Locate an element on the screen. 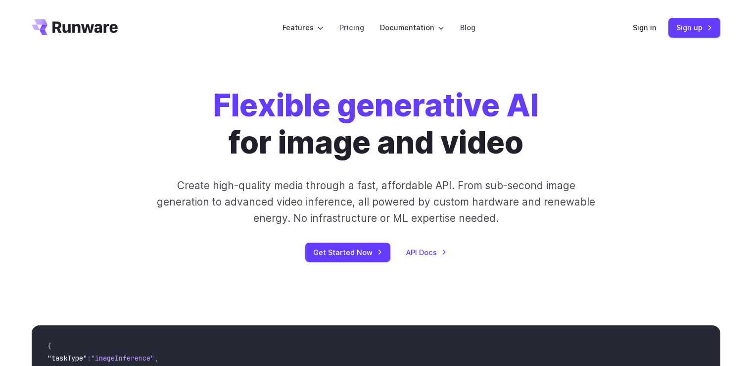 The width and height of the screenshot is (752, 366). a: Sign up is located at coordinates (694, 27).